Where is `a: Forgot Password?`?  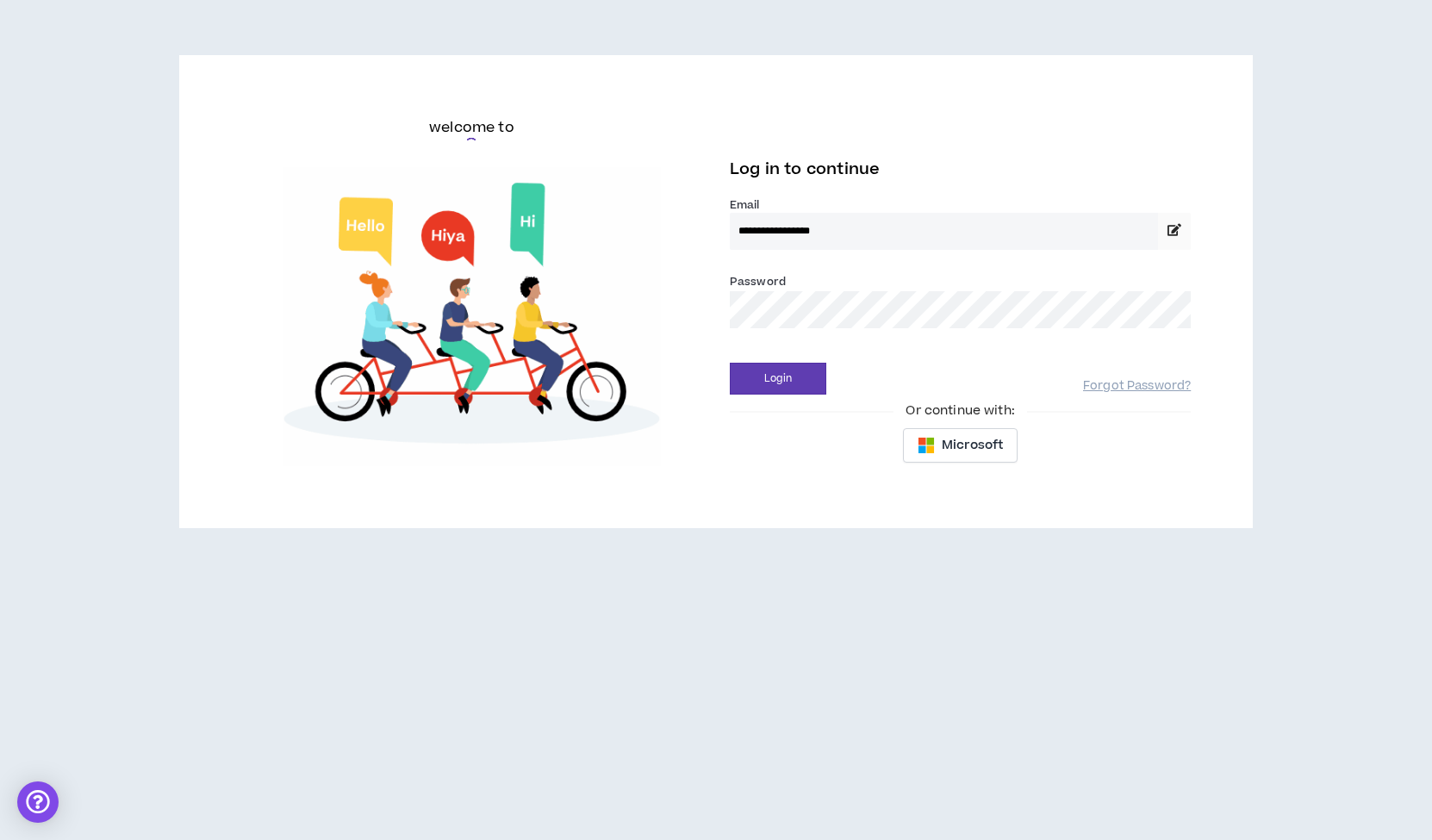
a: Forgot Password? is located at coordinates (1136, 386).